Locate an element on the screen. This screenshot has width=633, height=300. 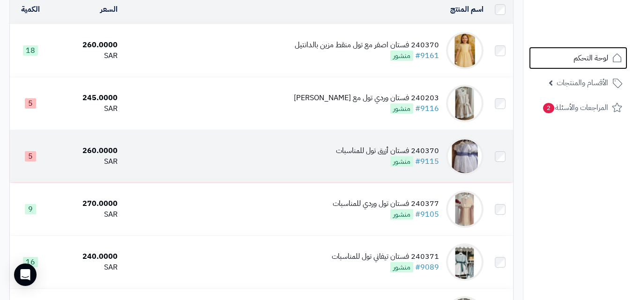
div: 270.0000 is located at coordinates (86, 204).